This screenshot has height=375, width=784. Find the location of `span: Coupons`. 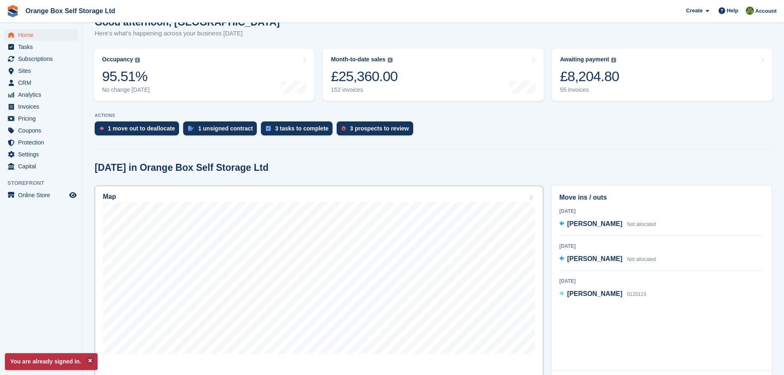

span: Coupons is located at coordinates (43, 130).